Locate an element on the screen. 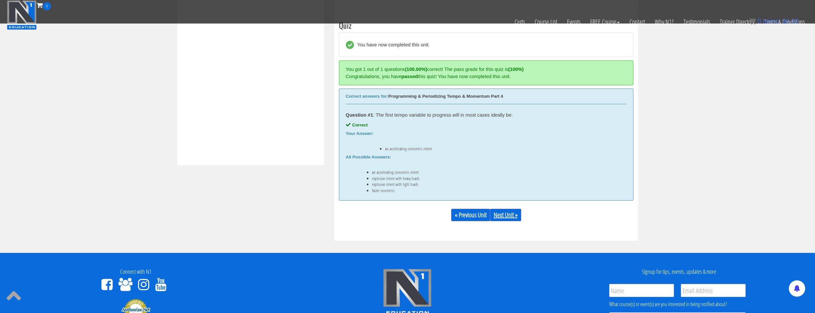 Image resolution: width=815 pixels, height=313 pixels. a: 0 is located at coordinates (44, 5).